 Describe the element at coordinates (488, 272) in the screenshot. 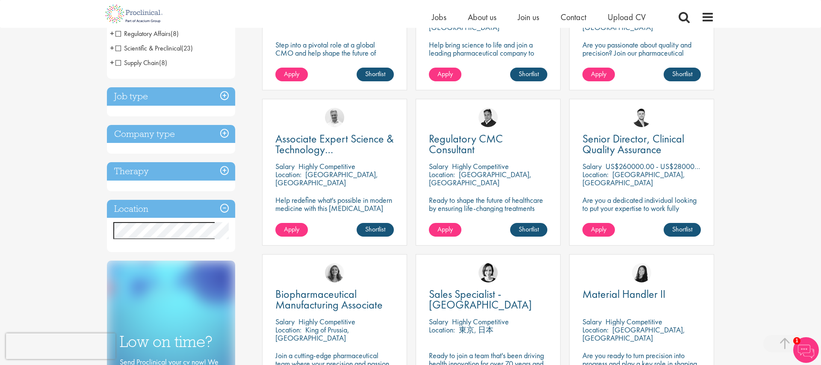

I see `a: Nic Choa` at that location.